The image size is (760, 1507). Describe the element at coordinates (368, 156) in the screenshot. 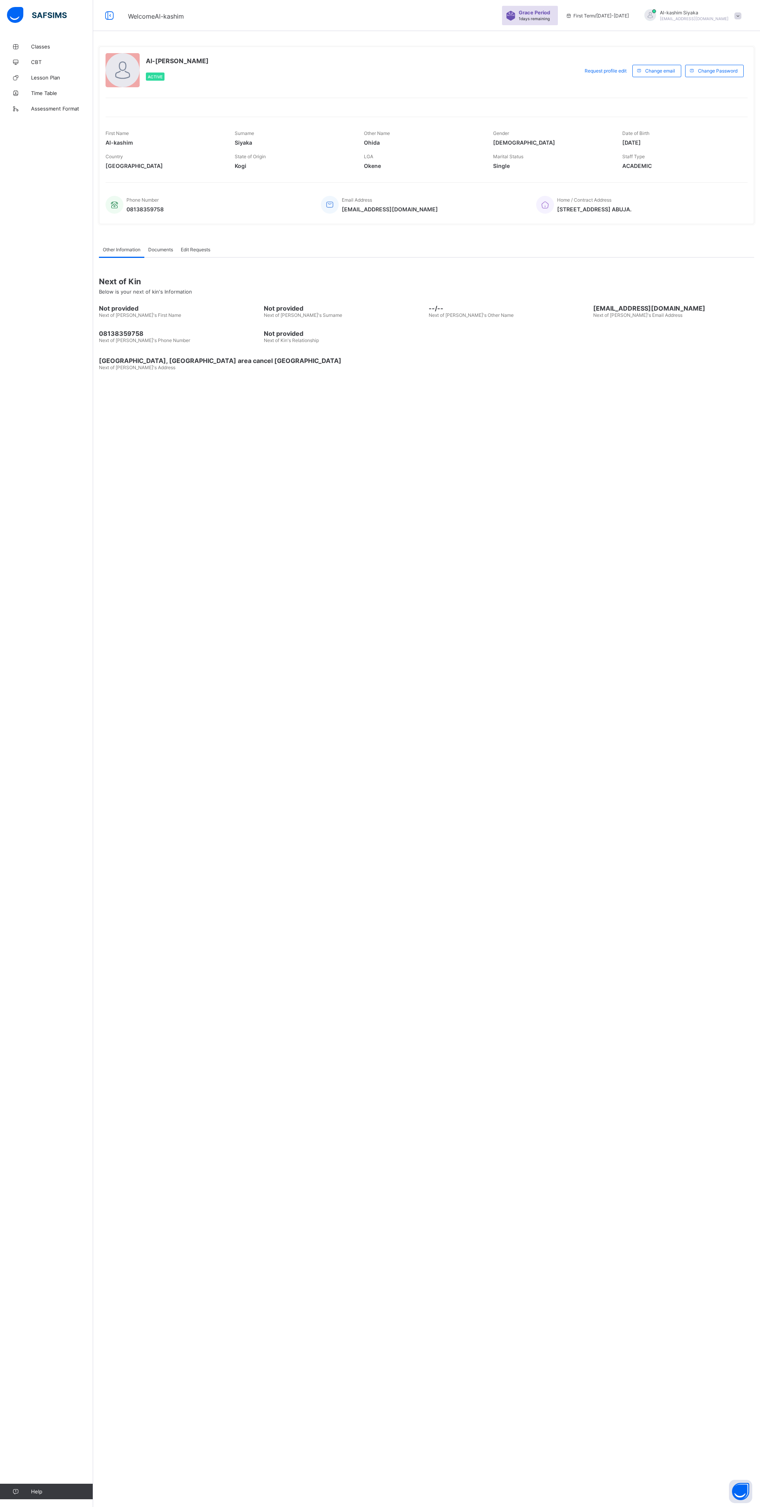

I see `span: LGA` at that location.